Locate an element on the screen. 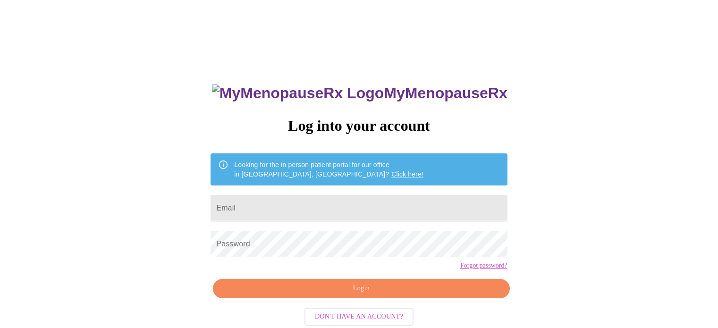  button: Don't have an account? is located at coordinates (359, 317).